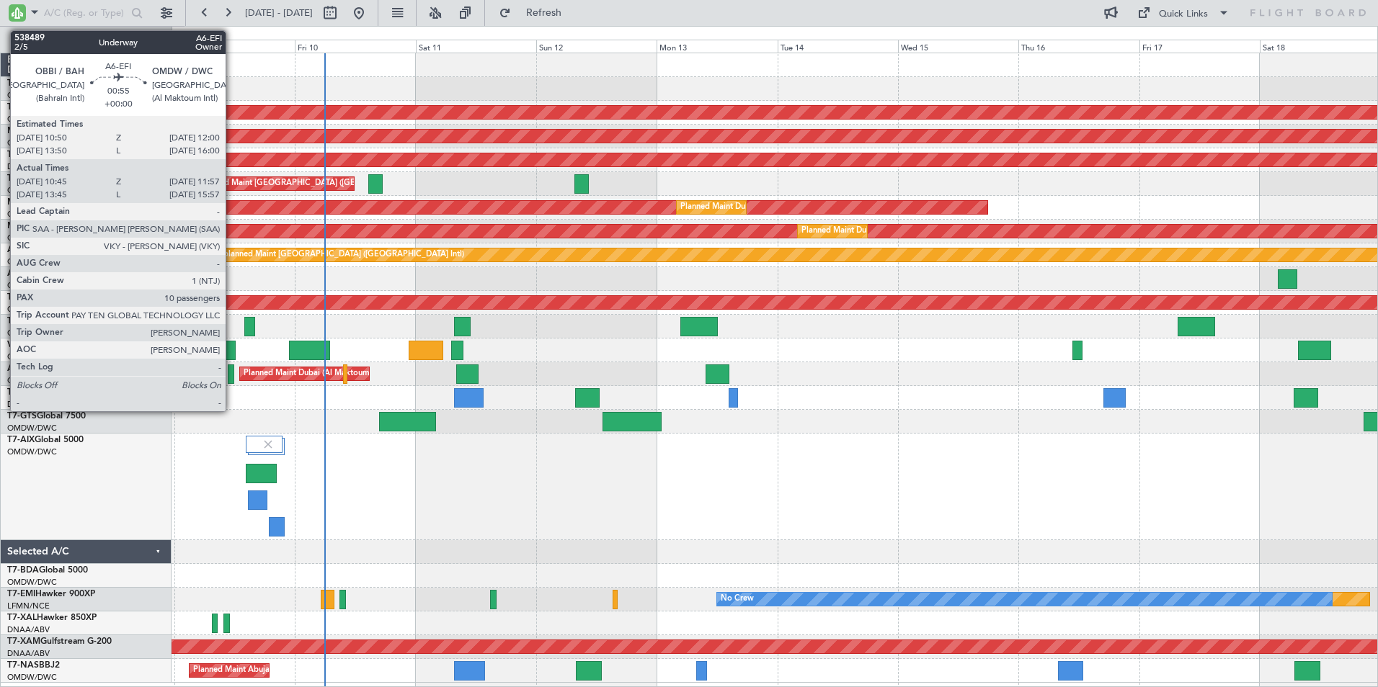  Describe the element at coordinates (45, 440) in the screenshot. I see `a: T7-AIXGlobal 5000` at that location.